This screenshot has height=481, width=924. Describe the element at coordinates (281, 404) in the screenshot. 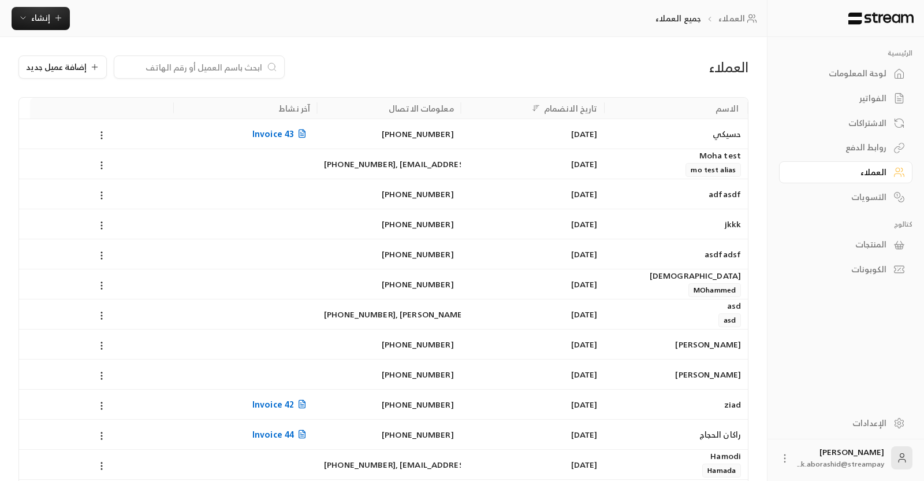

I see `span: Invoice 42` at that location.